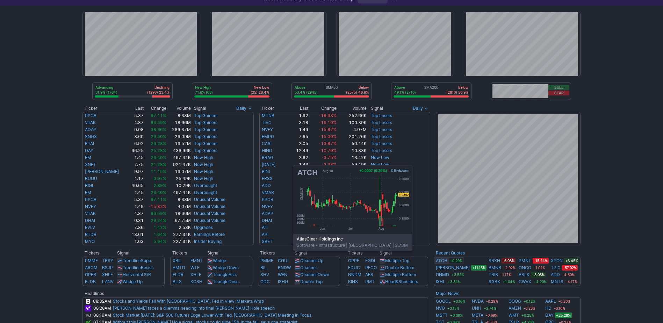  What do you see at coordinates (206, 129) in the screenshot?
I see `a: Top Gainers` at bounding box center [206, 129].